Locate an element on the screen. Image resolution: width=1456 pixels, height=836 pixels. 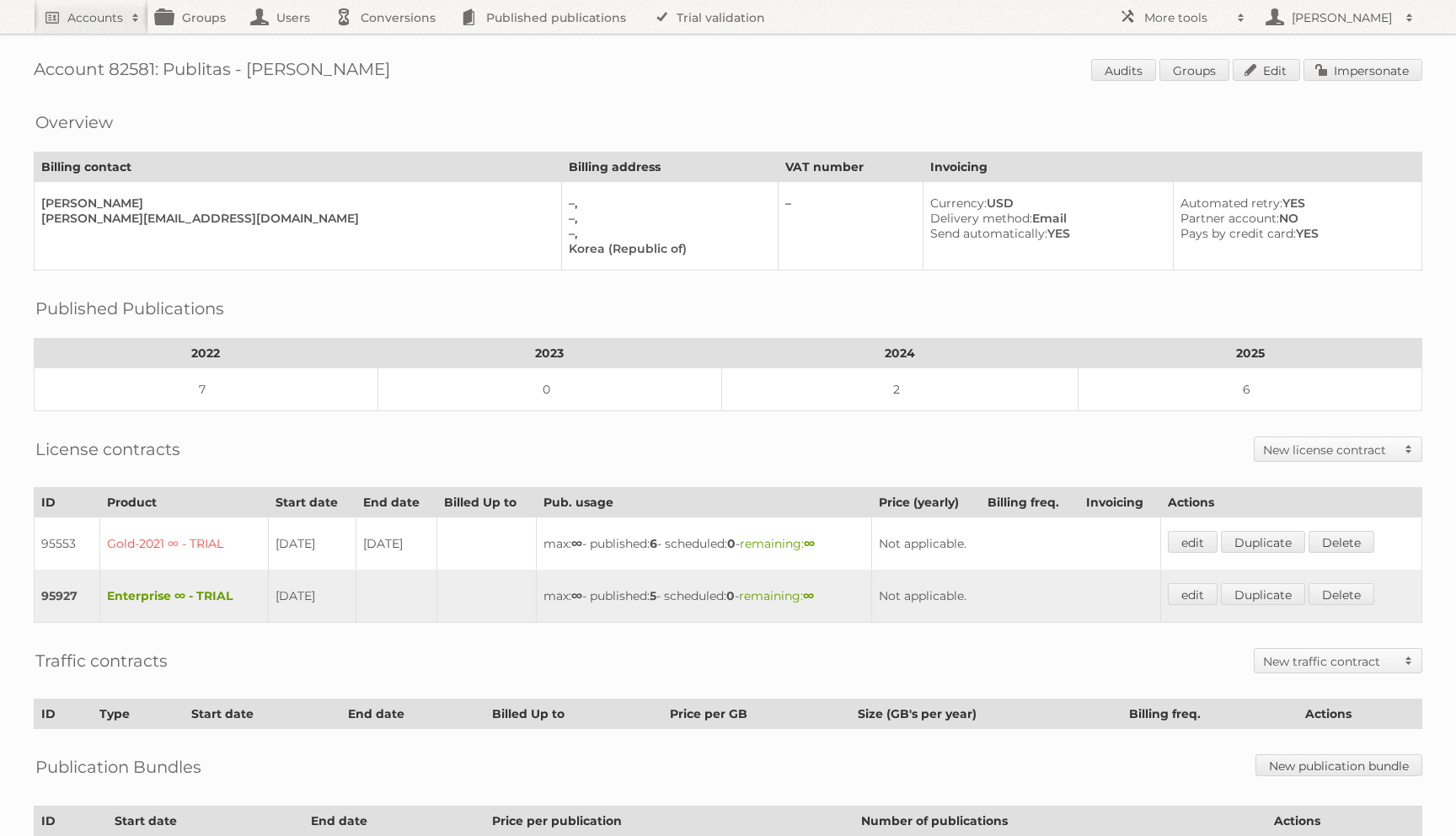
h2: New traffic contract is located at coordinates (1329, 661).